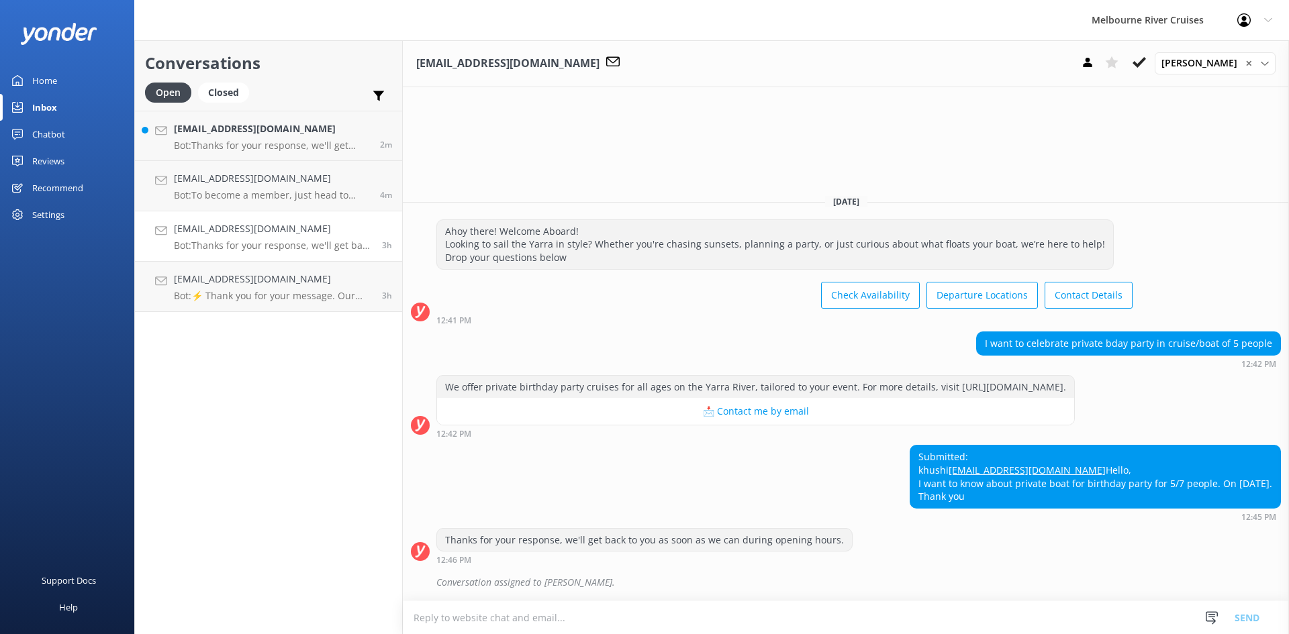 This screenshot has height=634, width=1289. I want to click on div: Home, so click(44, 81).